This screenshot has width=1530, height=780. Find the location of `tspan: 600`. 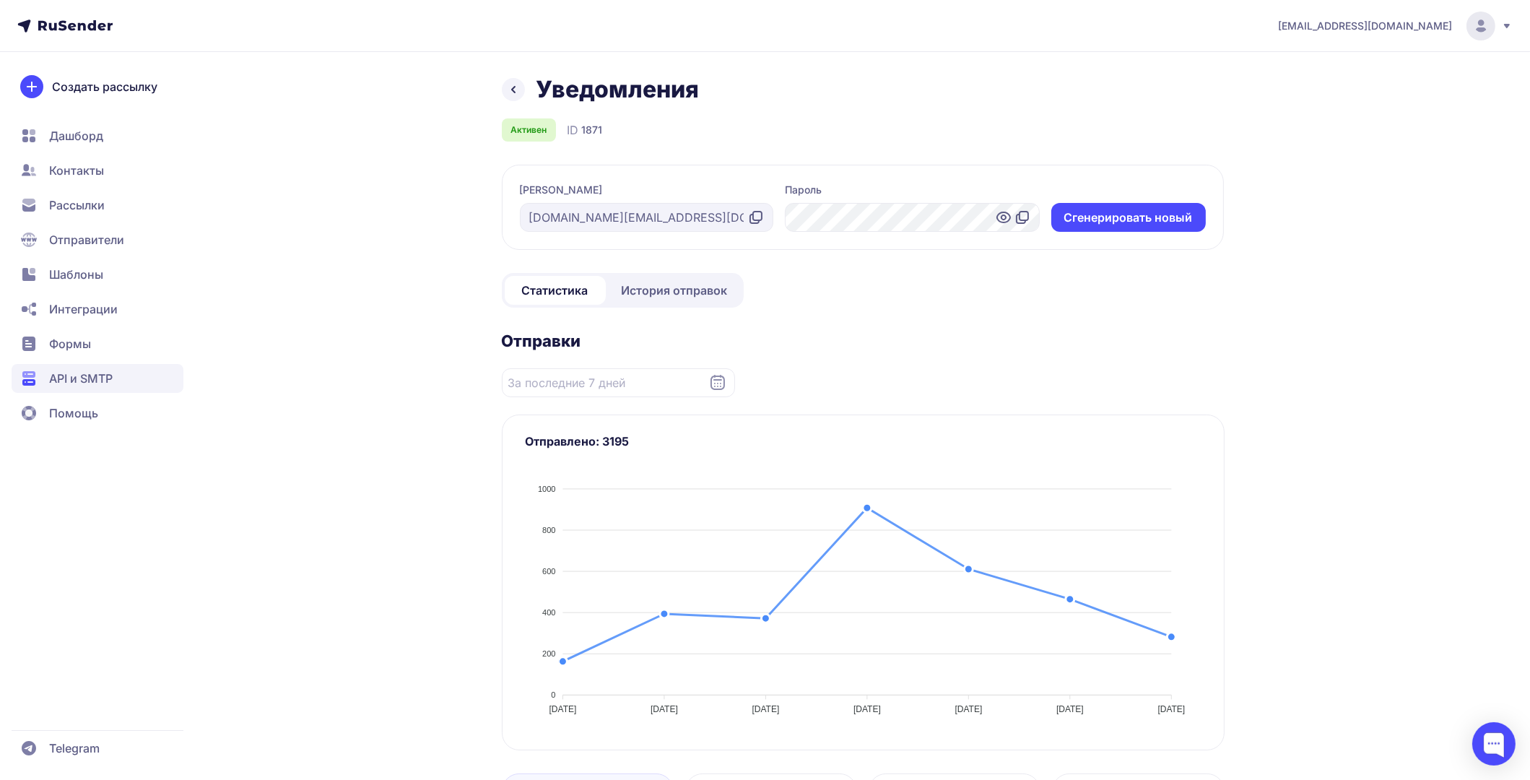

tspan: 600 is located at coordinates (549, 571).